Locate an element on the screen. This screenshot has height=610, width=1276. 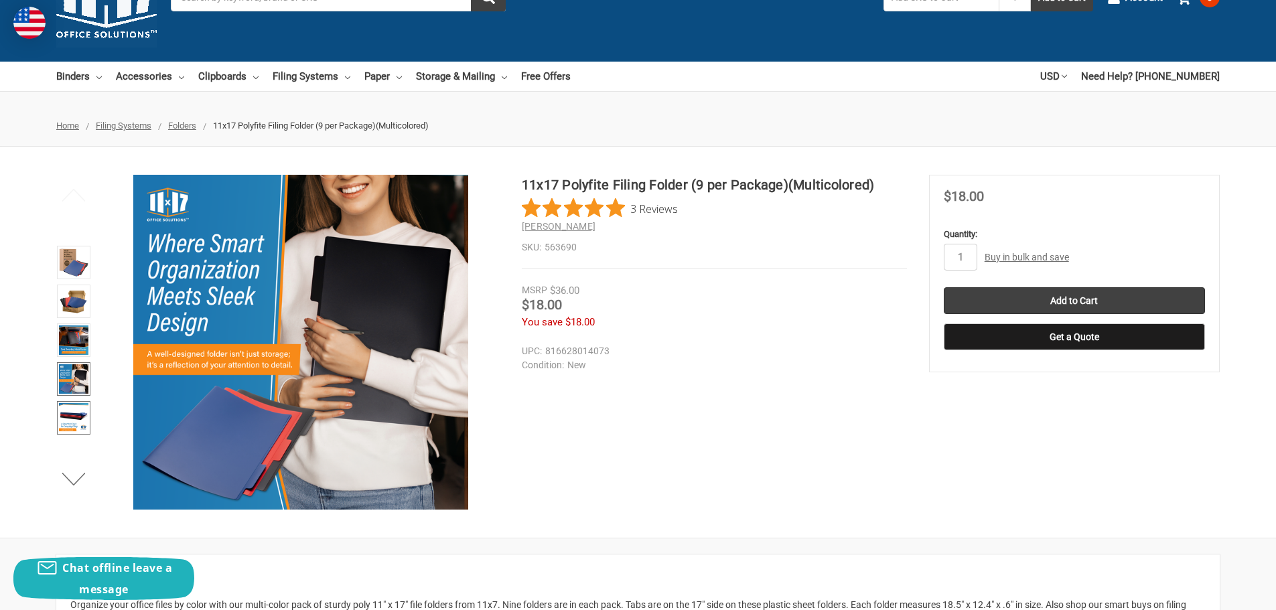
h2: Description is located at coordinates (638, 579).